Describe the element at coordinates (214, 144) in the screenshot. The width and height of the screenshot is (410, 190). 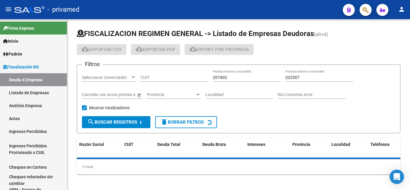
I see `span: Deuda Bruta` at that location.